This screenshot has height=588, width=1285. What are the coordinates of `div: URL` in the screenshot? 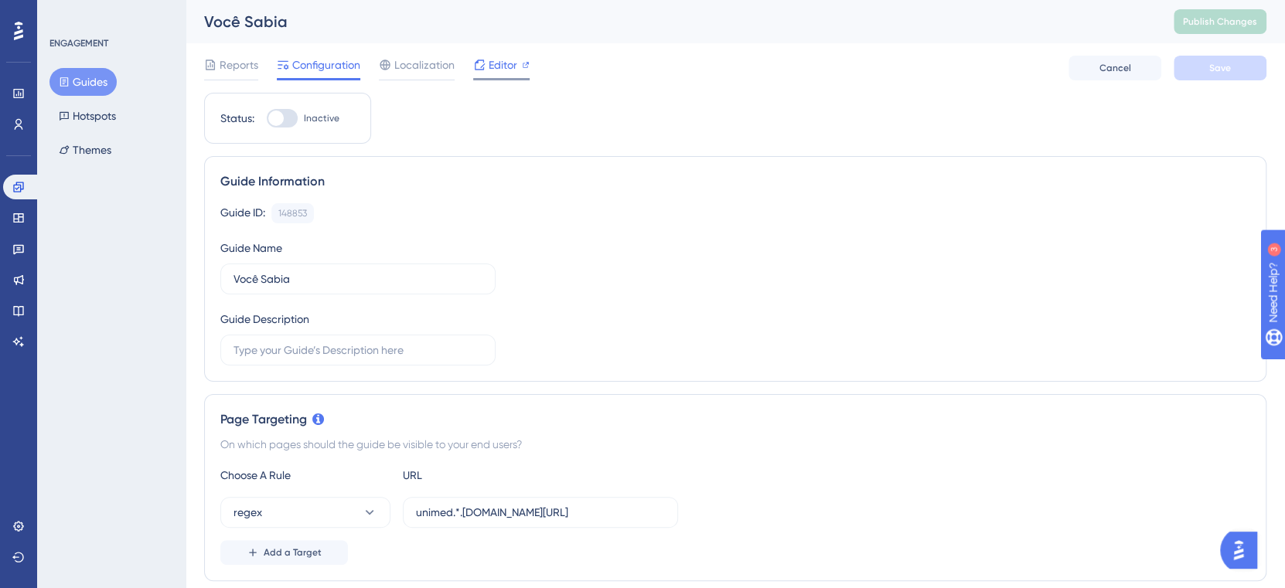 It's located at (488, 475).